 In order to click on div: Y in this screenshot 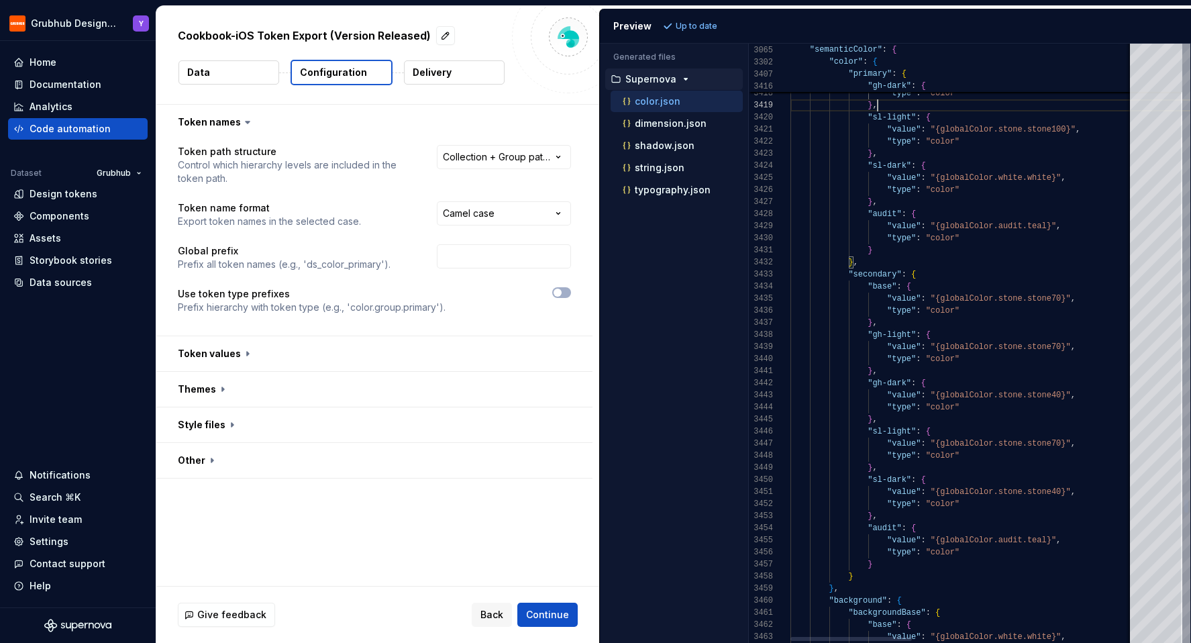, I will do `click(141, 23)`.